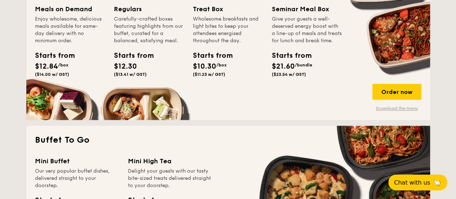 The height and width of the screenshot is (199, 456). Describe the element at coordinates (412, 182) in the screenshot. I see `span: Chat with us` at that location.